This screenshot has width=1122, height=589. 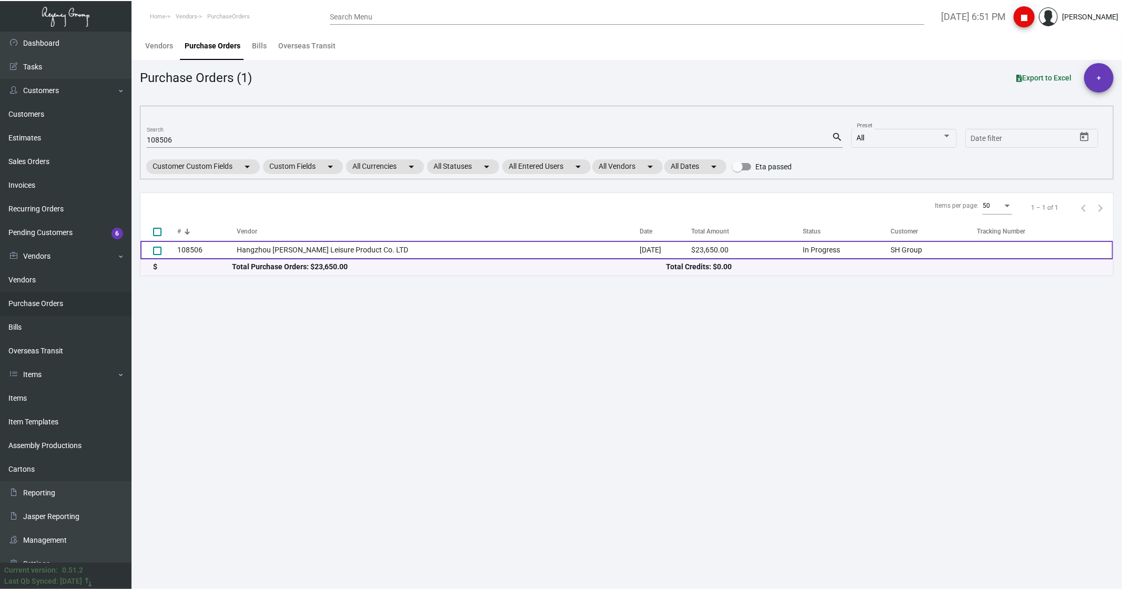 I want to click on div: Total Credits: $0.00, so click(x=883, y=267).